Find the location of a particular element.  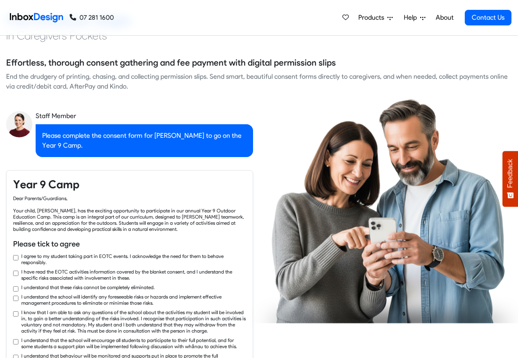

label: I understand that these risks cannot be completely eliminated. is located at coordinates (88, 287).